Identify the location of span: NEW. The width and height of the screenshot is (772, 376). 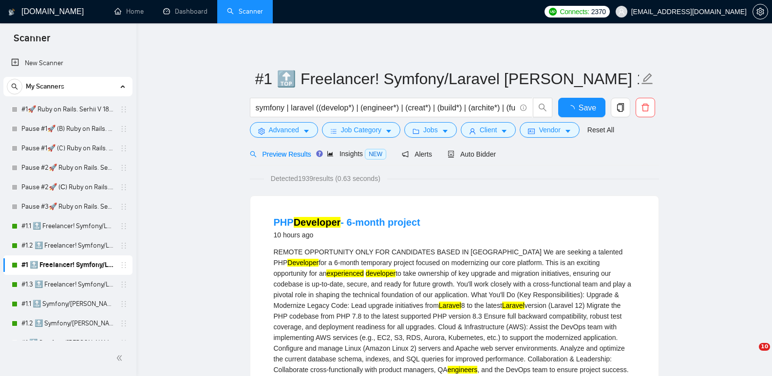
(375, 154).